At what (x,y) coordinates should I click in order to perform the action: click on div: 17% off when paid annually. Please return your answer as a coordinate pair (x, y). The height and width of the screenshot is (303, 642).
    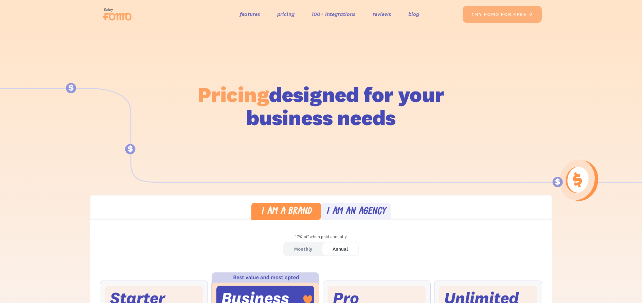
    Looking at the image, I should click on (321, 237).